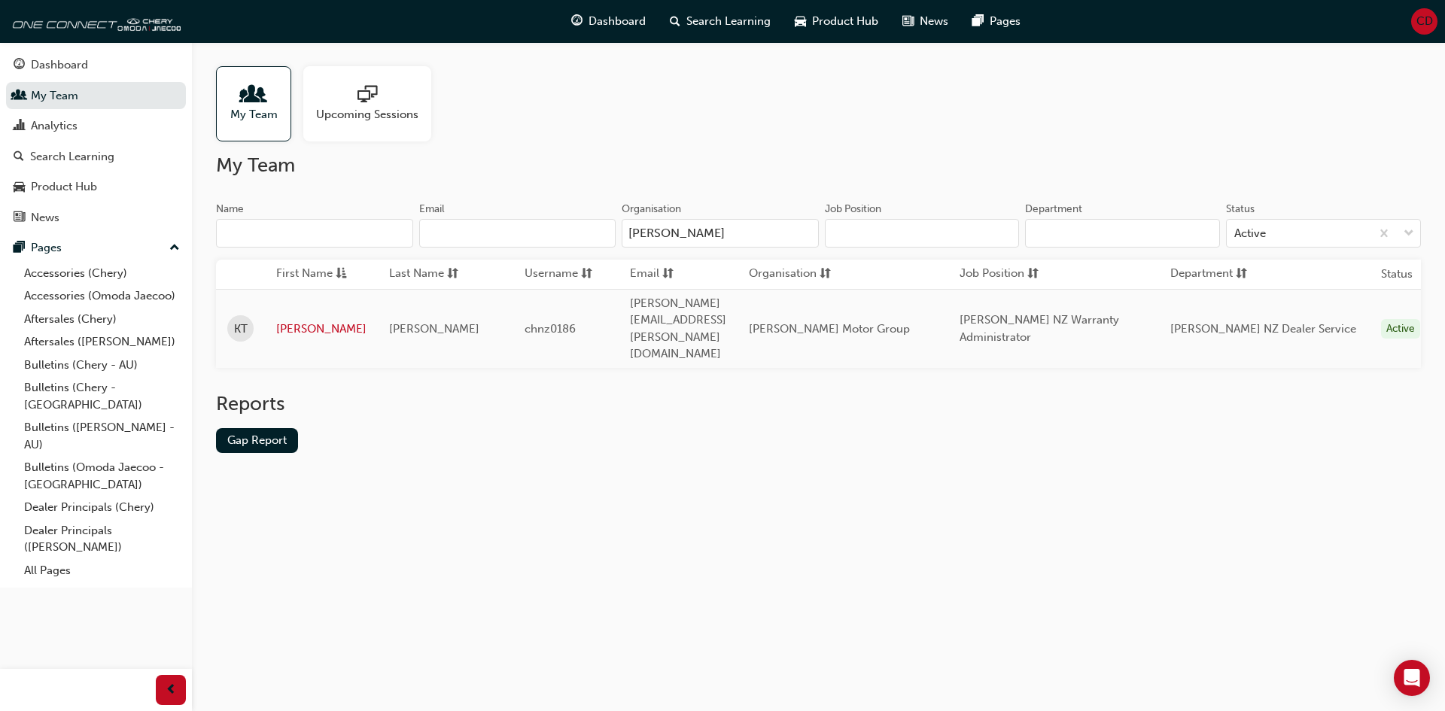 This screenshot has height=711, width=1445. I want to click on span: up-icon, so click(175, 248).